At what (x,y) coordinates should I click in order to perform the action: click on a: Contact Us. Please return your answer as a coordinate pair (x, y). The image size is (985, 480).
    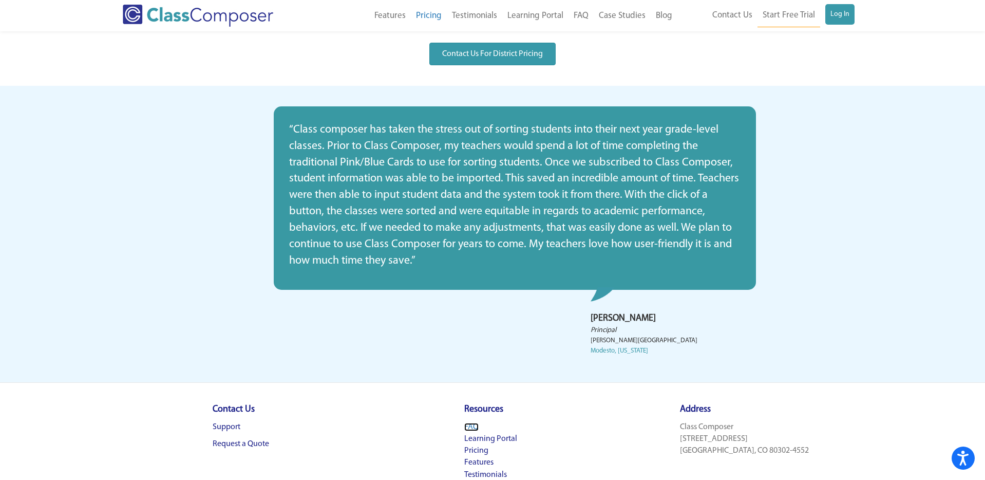
    Looking at the image, I should click on (732, 15).